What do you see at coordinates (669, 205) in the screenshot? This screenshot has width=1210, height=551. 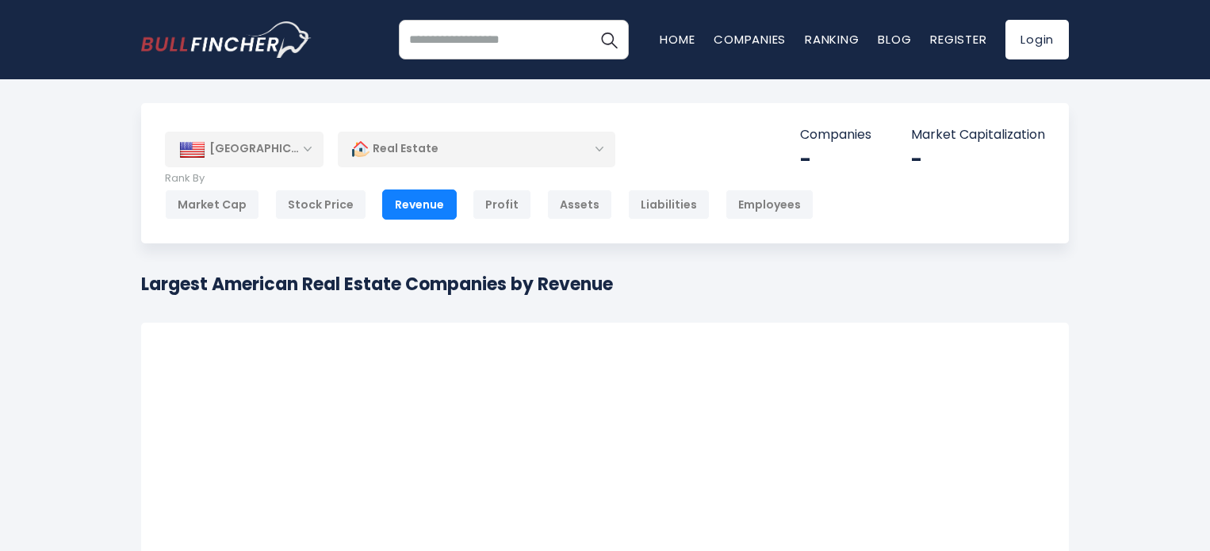 I see `div: Liabilities` at bounding box center [669, 205].